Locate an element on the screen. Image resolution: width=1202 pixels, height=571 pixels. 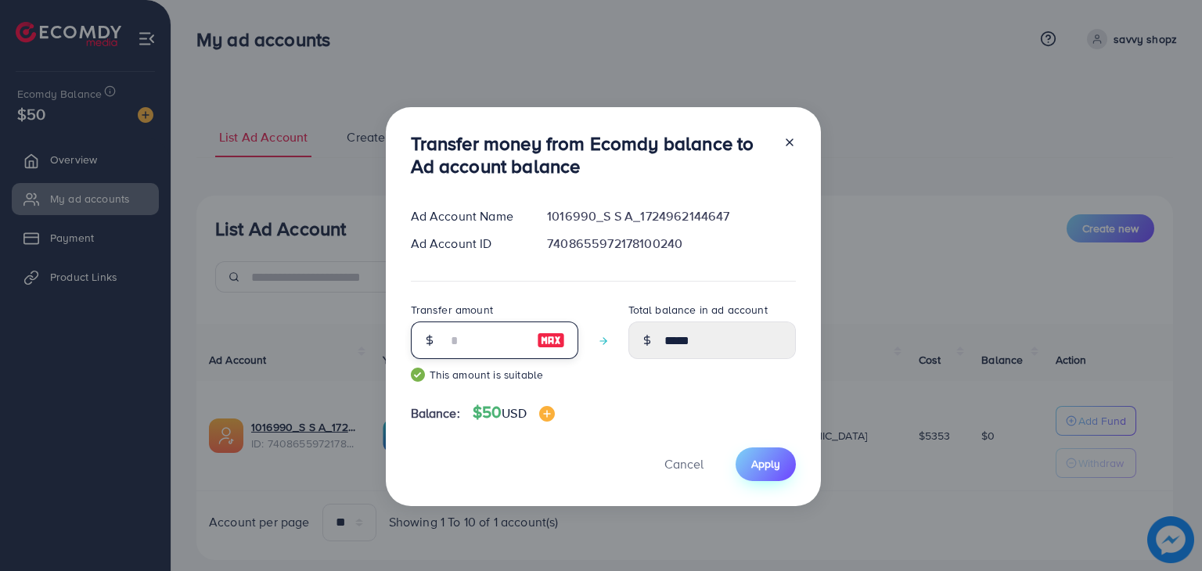
span: USD is located at coordinates (514, 413).